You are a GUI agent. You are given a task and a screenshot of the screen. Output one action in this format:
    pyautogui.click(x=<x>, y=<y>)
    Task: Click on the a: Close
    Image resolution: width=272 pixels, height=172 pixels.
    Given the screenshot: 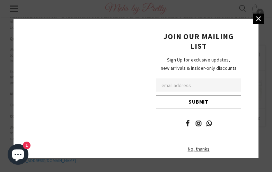 What is the action you would take?
    pyautogui.click(x=258, y=19)
    